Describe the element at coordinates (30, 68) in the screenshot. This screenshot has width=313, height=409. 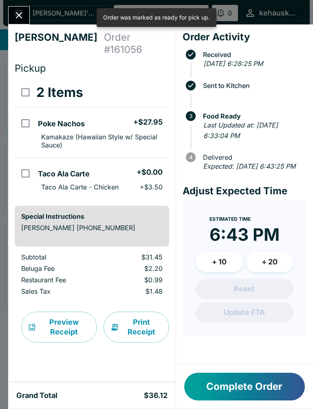
I see `span: Pickup` at that location.